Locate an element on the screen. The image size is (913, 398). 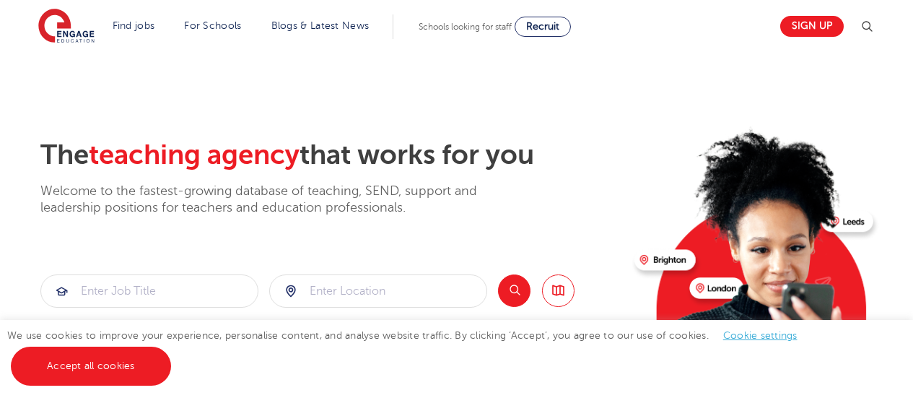
button: Search is located at coordinates (514, 290).